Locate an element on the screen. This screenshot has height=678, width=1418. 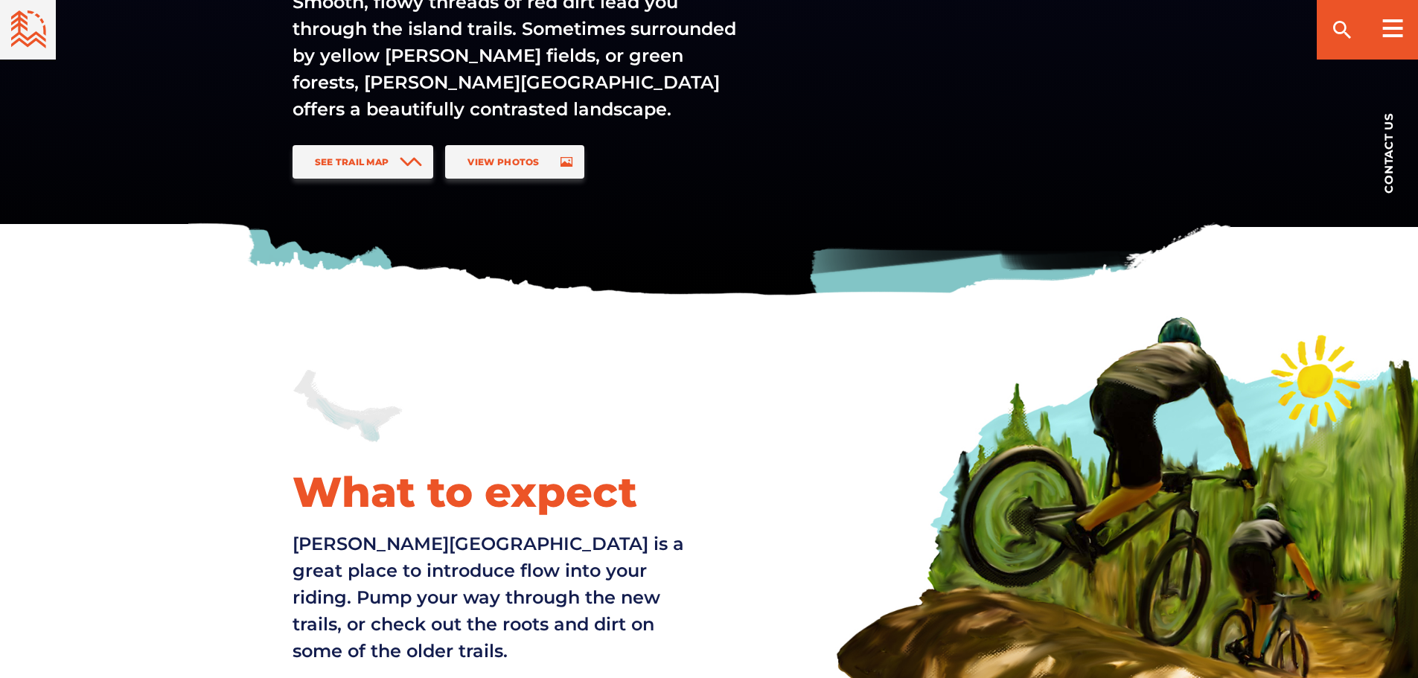
span: View Photos is located at coordinates (503, 161).